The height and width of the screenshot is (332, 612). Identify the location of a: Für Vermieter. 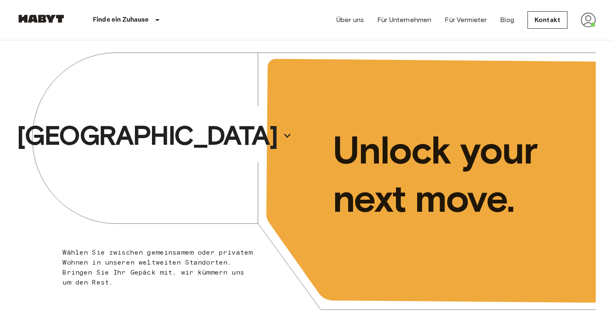
(466, 20).